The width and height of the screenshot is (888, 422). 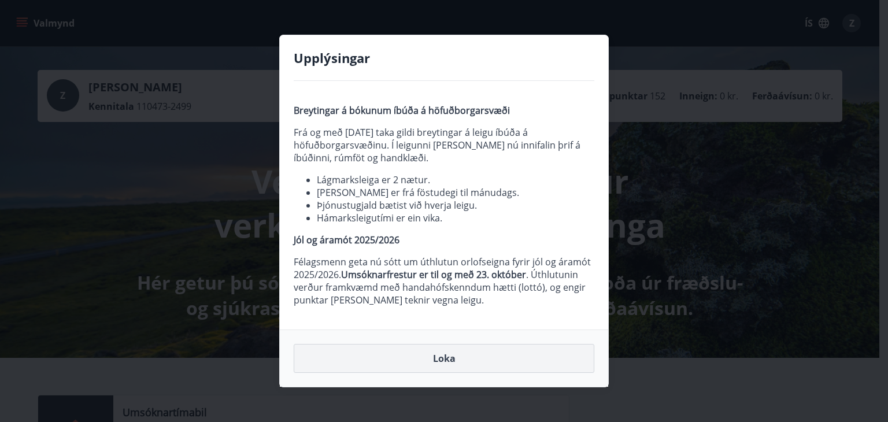 I want to click on button: Loka, so click(x=444, y=359).